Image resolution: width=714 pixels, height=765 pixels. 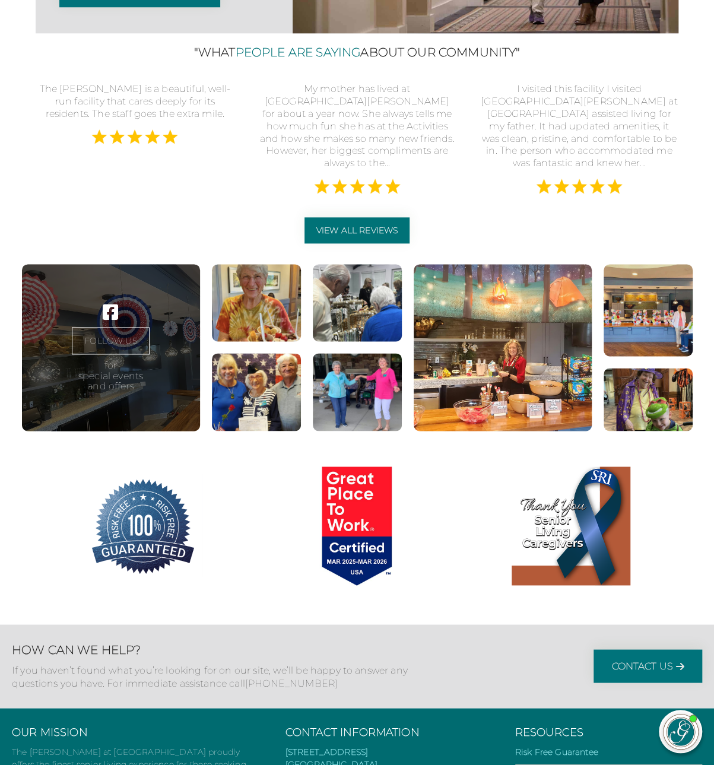 I want to click on img: Great Place to Work, so click(x=357, y=526).